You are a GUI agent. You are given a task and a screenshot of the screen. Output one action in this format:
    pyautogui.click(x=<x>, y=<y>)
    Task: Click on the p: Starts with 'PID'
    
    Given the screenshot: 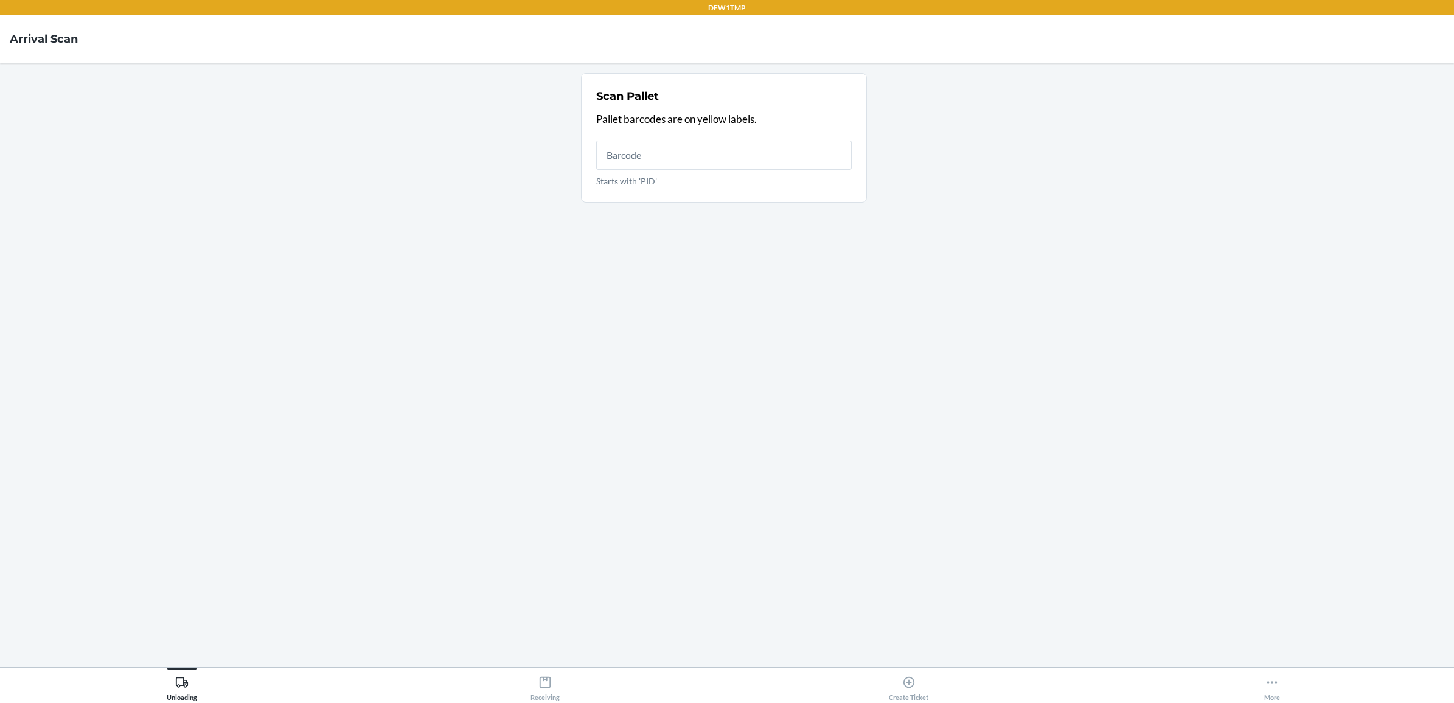 What is the action you would take?
    pyautogui.click(x=724, y=181)
    